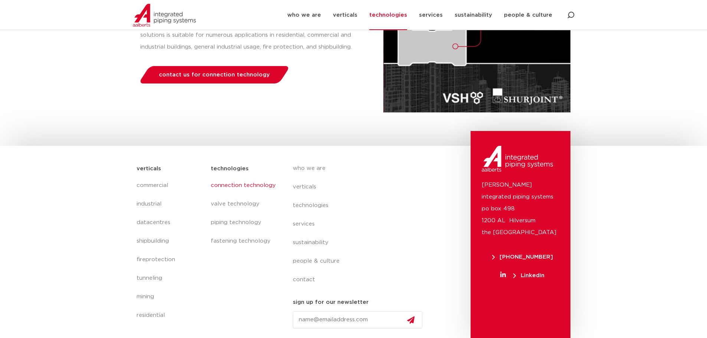  I want to click on a: contact, so click(361, 280).